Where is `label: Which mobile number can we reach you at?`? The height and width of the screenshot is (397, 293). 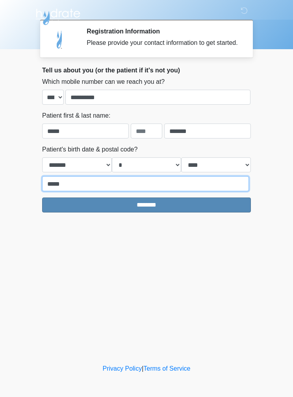 label: Which mobile number can we reach you at? is located at coordinates (103, 82).